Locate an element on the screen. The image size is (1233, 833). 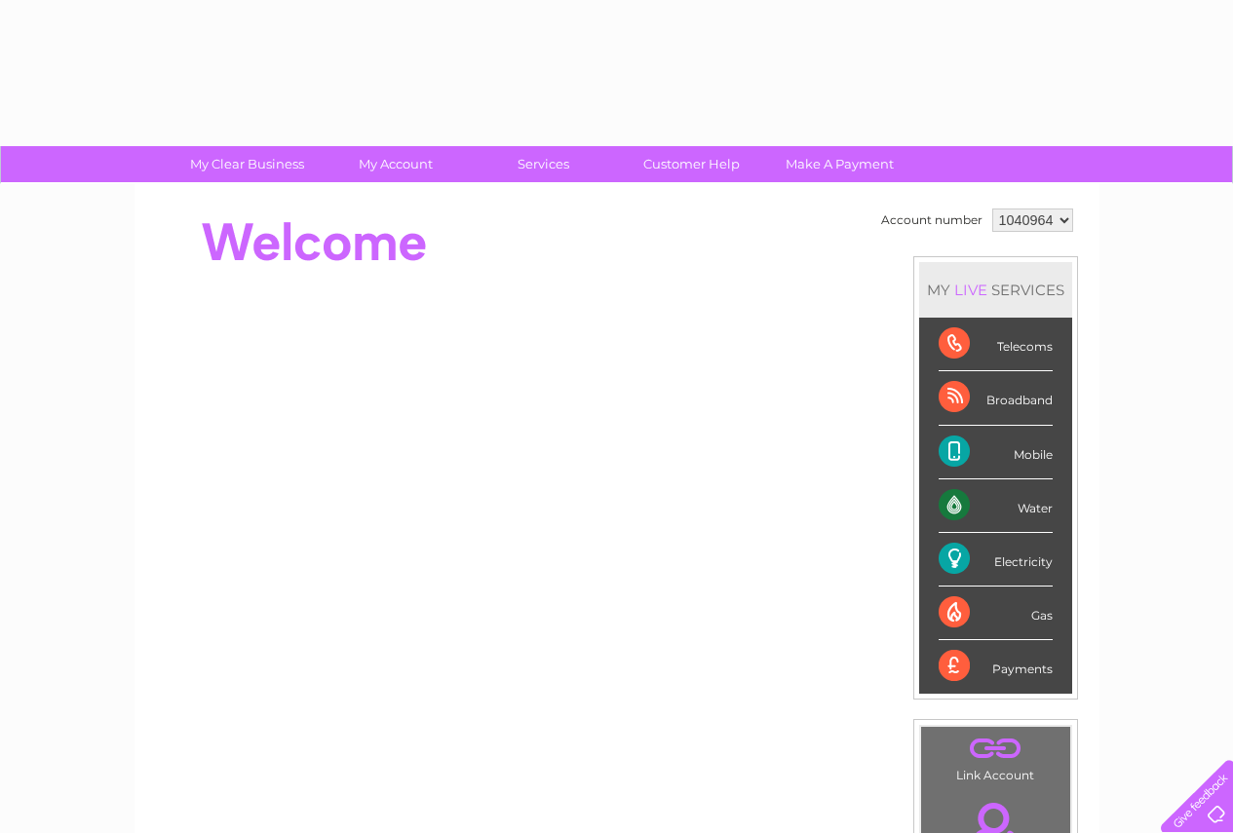
div: MY SERVICES is located at coordinates (995, 290).